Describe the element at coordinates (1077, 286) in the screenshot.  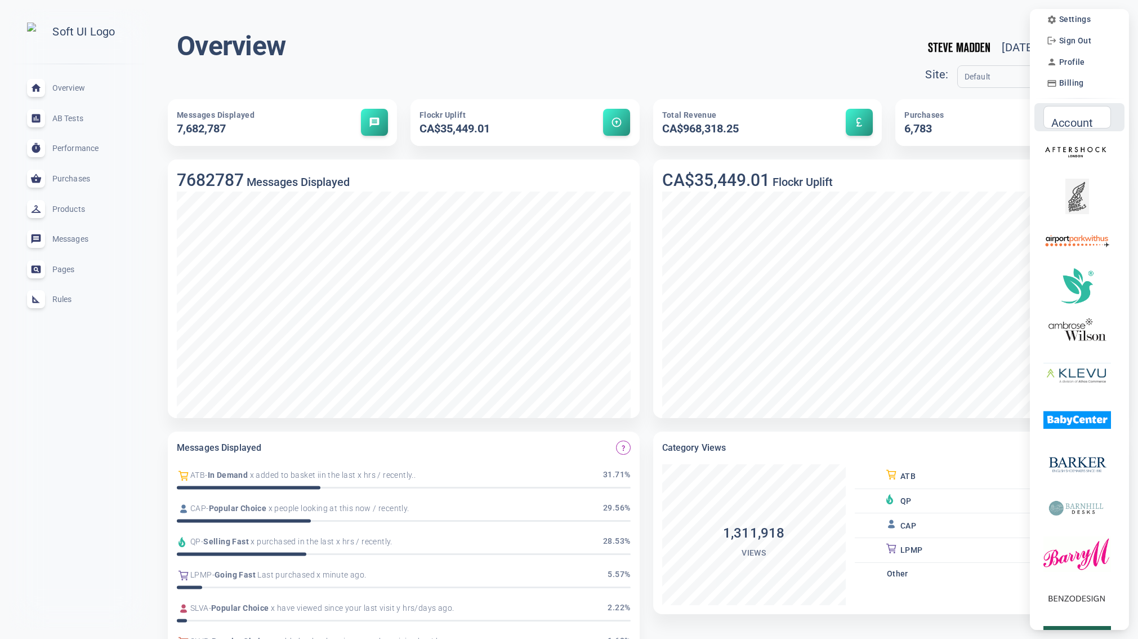
I see `img: all` at that location.